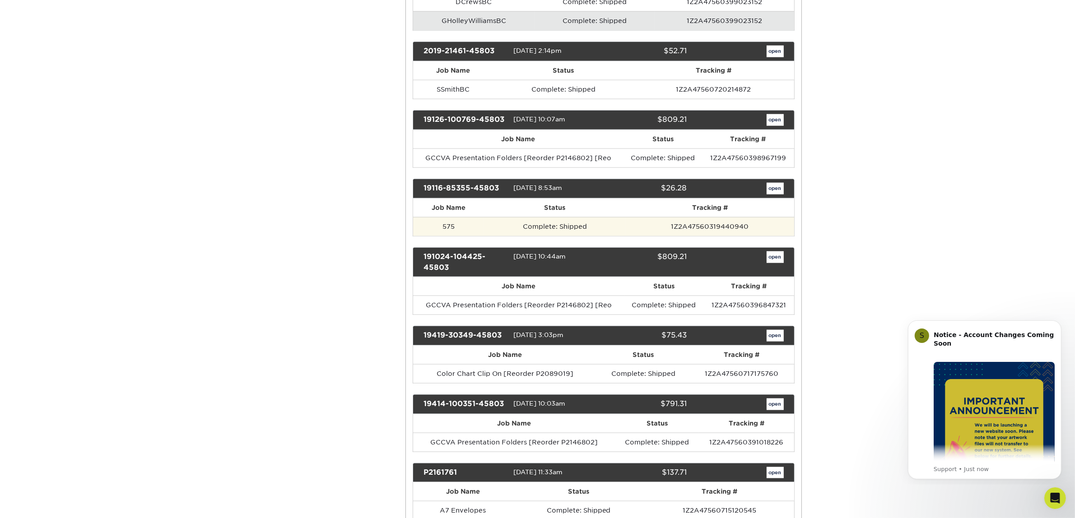 This screenshot has height=518, width=1075. What do you see at coordinates (645, 404) in the screenshot?
I see `div: $791.31` at bounding box center [645, 404].